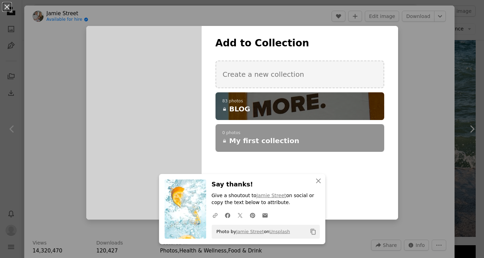 The height and width of the screenshot is (258, 484). I want to click on button: Copy to clipboard, so click(313, 232).